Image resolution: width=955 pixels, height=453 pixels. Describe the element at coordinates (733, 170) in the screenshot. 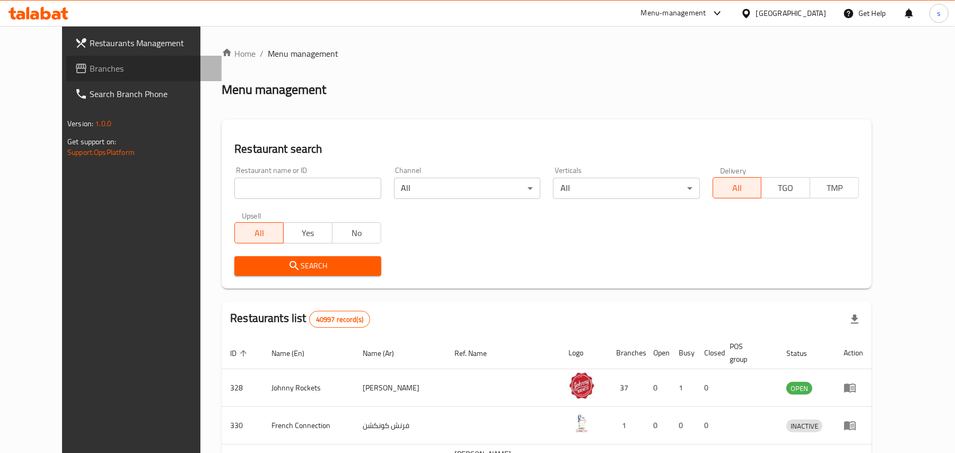

I see `label: Delivery` at that location.